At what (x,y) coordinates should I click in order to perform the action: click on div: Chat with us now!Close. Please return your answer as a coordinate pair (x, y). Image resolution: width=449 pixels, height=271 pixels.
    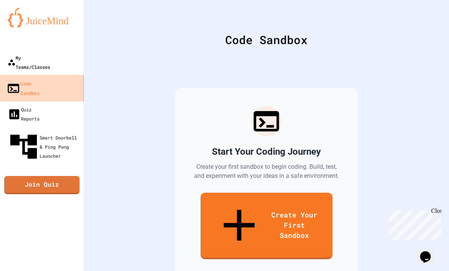
    Looking at the image, I should click on (28, 25).